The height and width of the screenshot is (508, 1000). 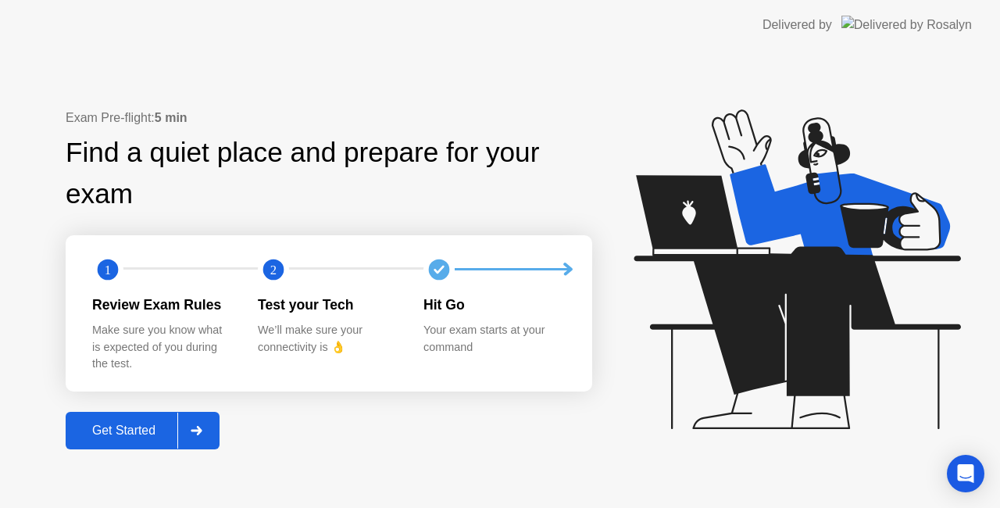 What do you see at coordinates (329, 118) in the screenshot?
I see `div: Exam Pre-flight:` at bounding box center [329, 118].